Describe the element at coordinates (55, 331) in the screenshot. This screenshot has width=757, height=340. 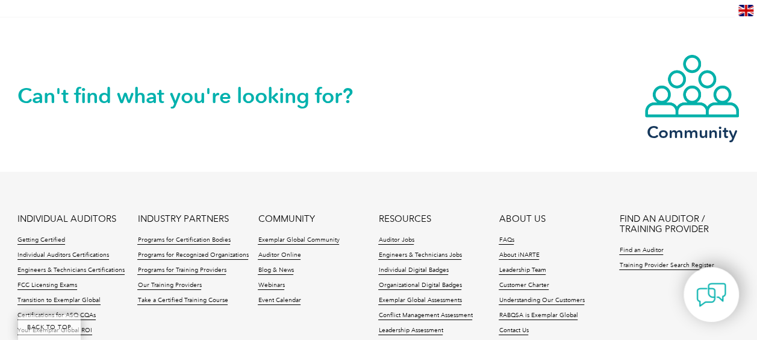
I see `a: Your Exemplar Global ROI` at that location.